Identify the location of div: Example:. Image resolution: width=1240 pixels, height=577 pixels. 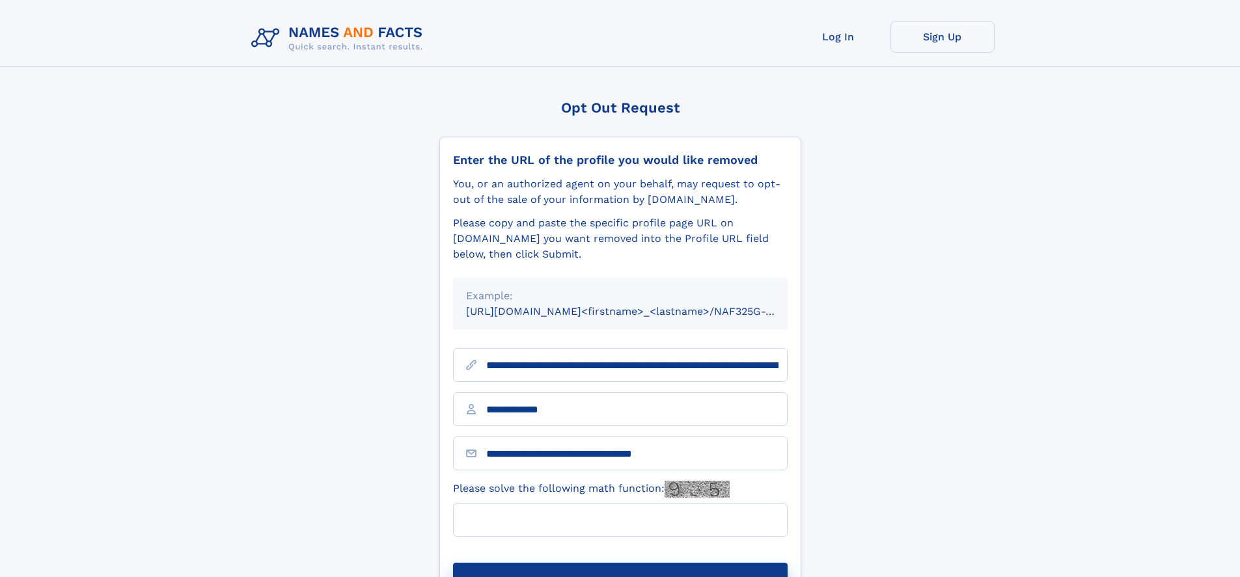
(620, 296).